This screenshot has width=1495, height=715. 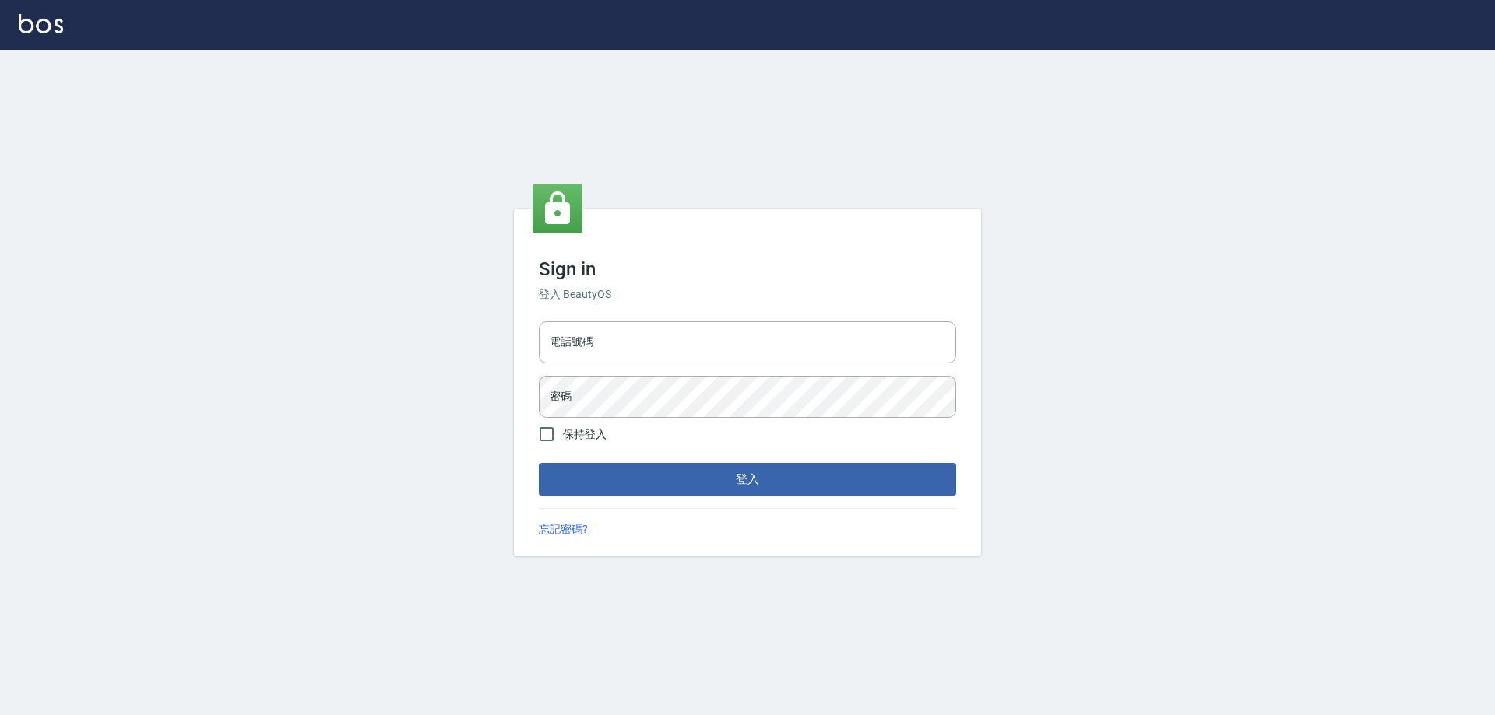 What do you see at coordinates (585, 434) in the screenshot?
I see `span: 保持登入` at bounding box center [585, 434].